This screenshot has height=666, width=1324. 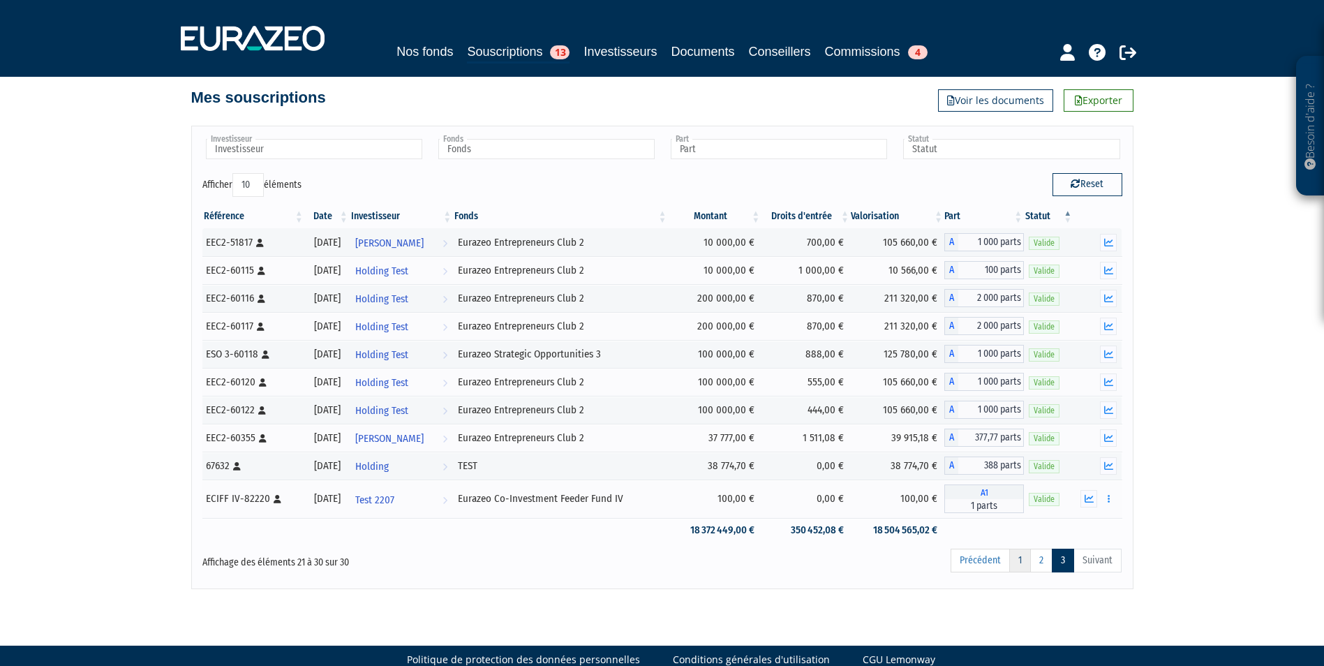 I want to click on th: Date: activer pour trier la colonne par ordre croissant, so click(x=327, y=216).